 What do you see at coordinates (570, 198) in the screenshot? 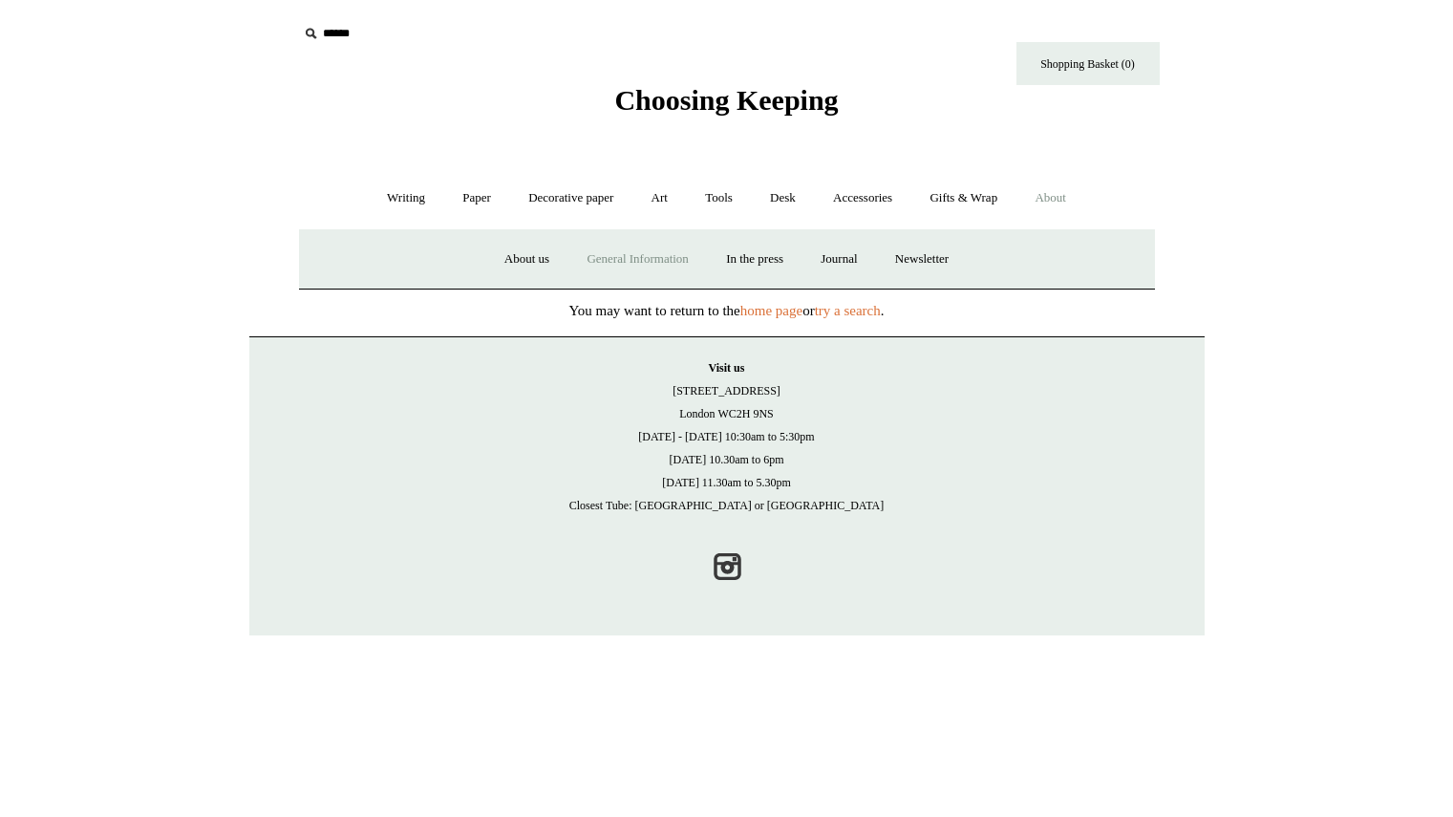
I see `a: Decorative paper` at bounding box center [570, 198].